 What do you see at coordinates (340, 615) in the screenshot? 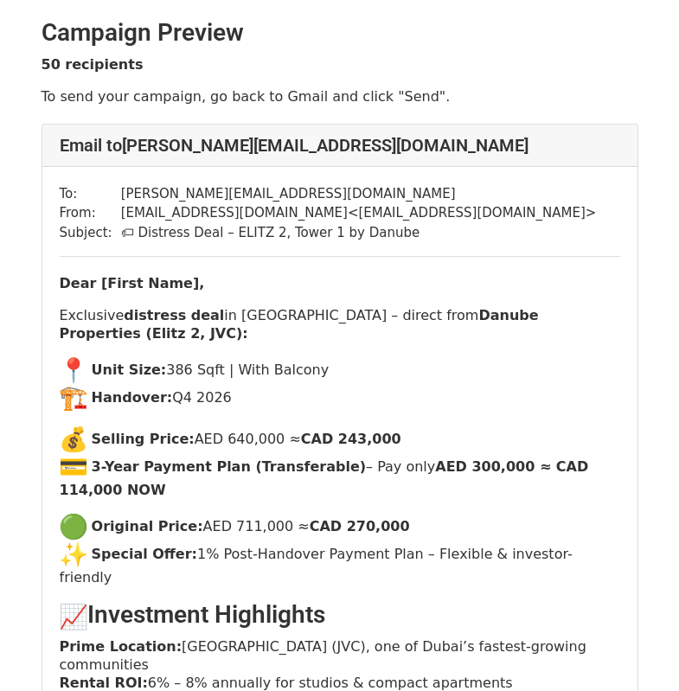
I see `h2: Investment Highlights` at bounding box center [340, 615].